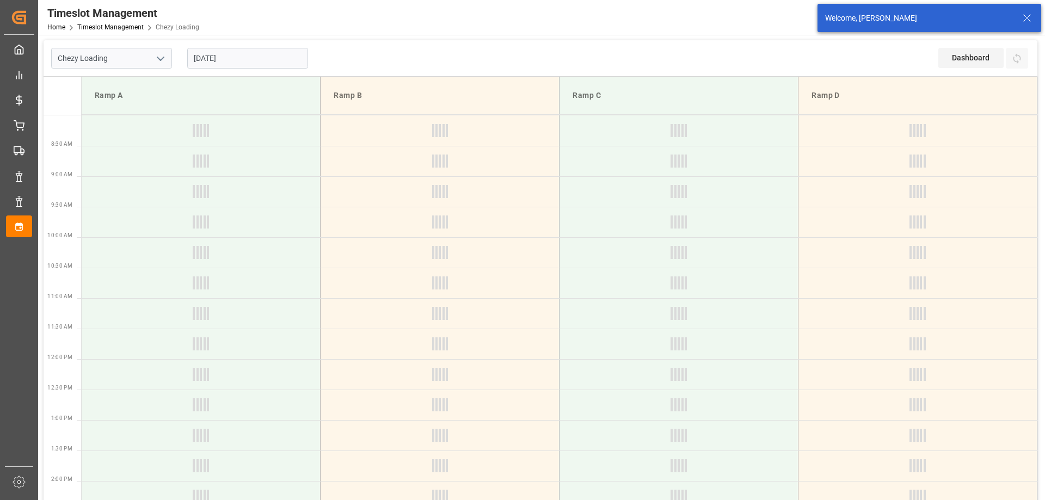 The image size is (1045, 500). What do you see at coordinates (56, 27) in the screenshot?
I see `a: Home` at bounding box center [56, 27].